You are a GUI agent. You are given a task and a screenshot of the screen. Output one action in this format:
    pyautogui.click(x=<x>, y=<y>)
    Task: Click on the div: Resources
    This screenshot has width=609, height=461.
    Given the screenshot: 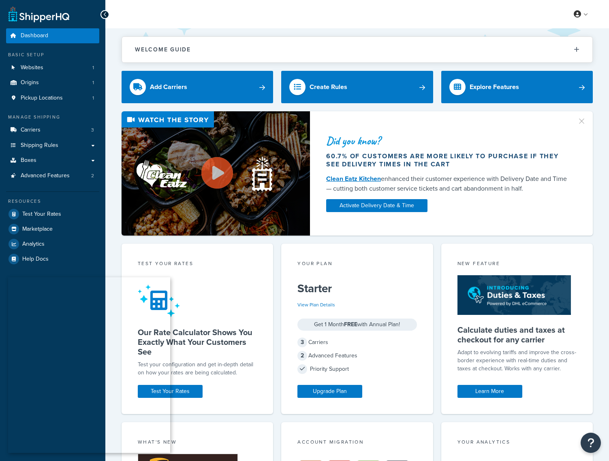 What is the action you would take?
    pyautogui.click(x=53, y=201)
    